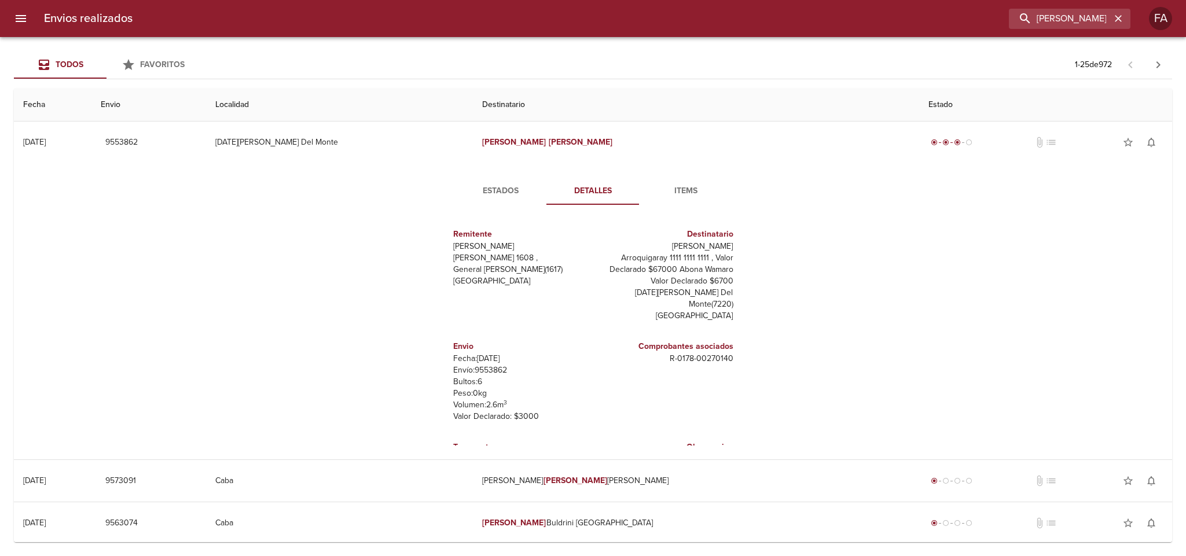 This screenshot has height=556, width=1186. What do you see at coordinates (593, 191) in the screenshot?
I see `span: Detalles` at bounding box center [593, 191].